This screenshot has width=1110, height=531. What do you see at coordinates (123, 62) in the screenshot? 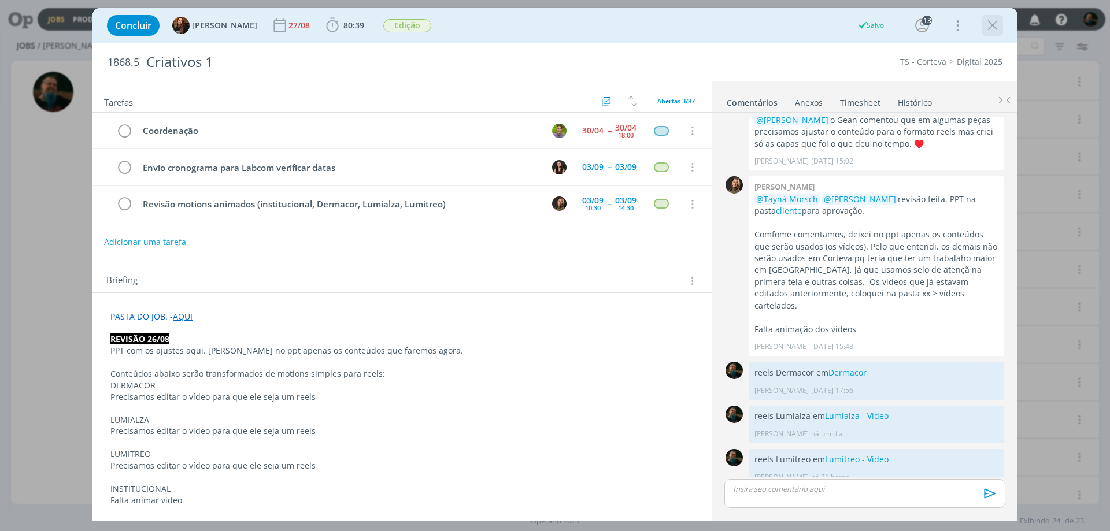
I see `span: 1868.5` at bounding box center [123, 62].